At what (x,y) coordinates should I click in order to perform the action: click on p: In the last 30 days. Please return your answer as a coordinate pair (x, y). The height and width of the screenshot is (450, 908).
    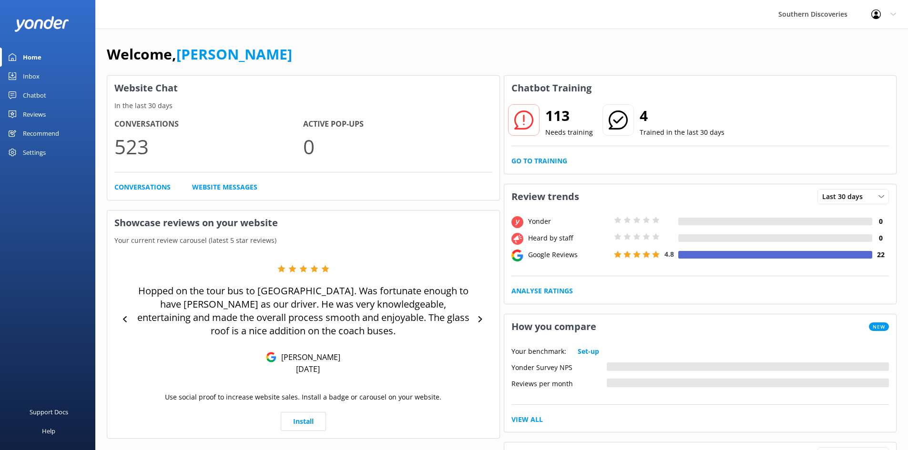
    Looking at the image, I should click on (303, 106).